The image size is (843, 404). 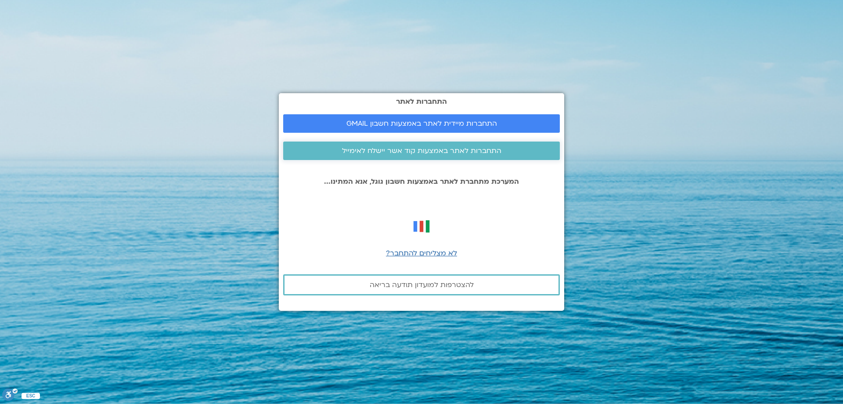 What do you see at coordinates (422, 101) in the screenshot?
I see `h2: התחברות לאתר` at bounding box center [422, 101].